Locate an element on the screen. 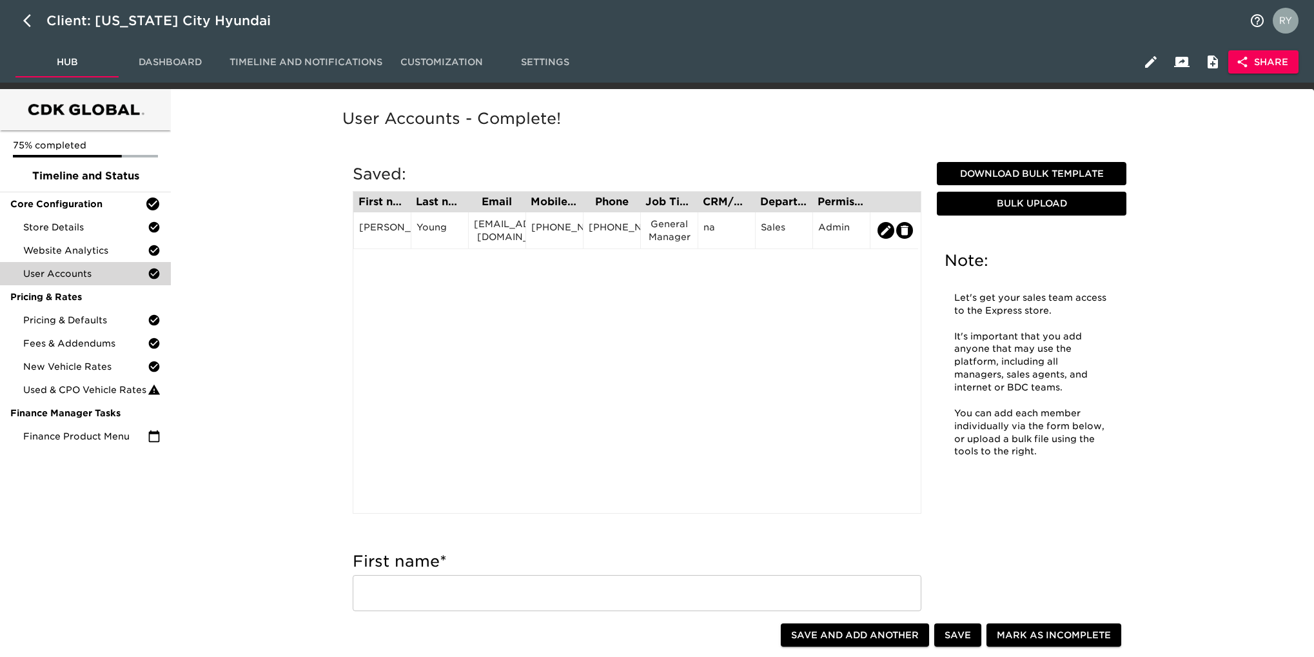 The image size is (1314, 657). span: Pricing & Rates is located at coordinates (85, 297).